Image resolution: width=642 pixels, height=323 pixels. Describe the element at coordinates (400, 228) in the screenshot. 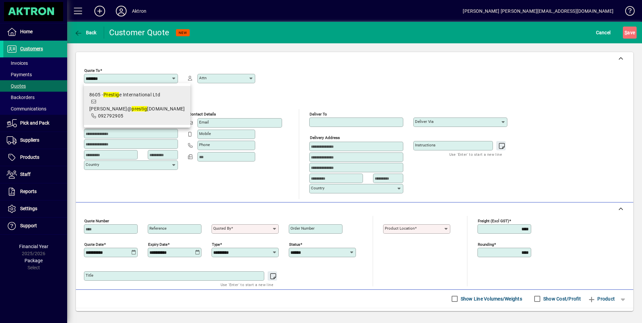

I see `mat-label: Product location` at that location.